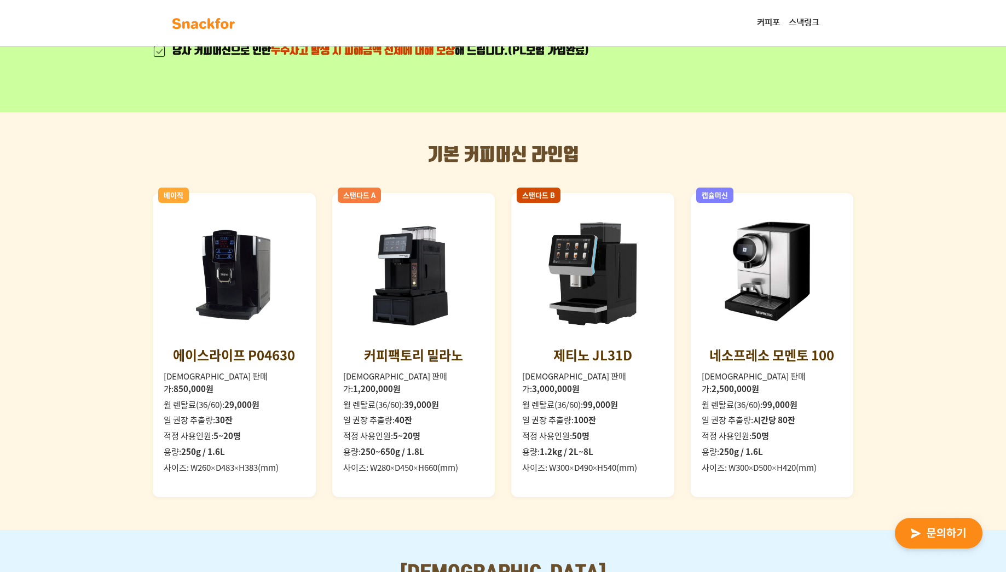 The image size is (1006, 572). What do you see at coordinates (555, 388) in the screenshot?
I see `strong: 3,000,000원` at bounding box center [555, 388].